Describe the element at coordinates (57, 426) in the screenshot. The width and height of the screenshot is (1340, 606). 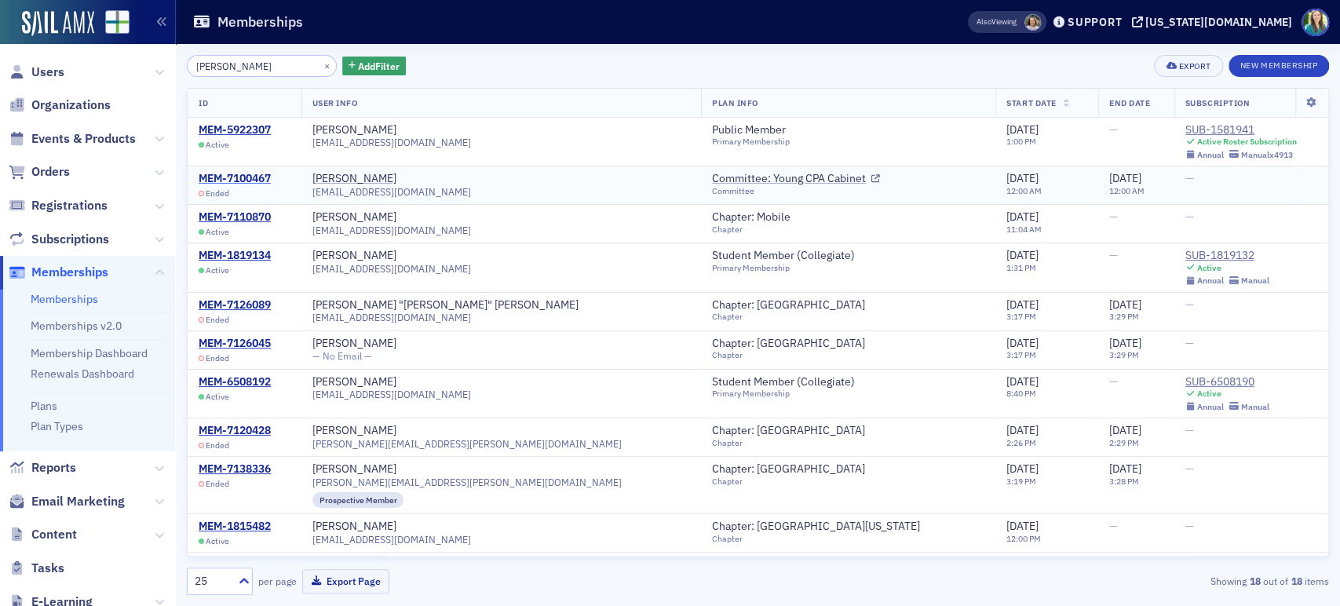
I see `a: Plan Types` at that location.